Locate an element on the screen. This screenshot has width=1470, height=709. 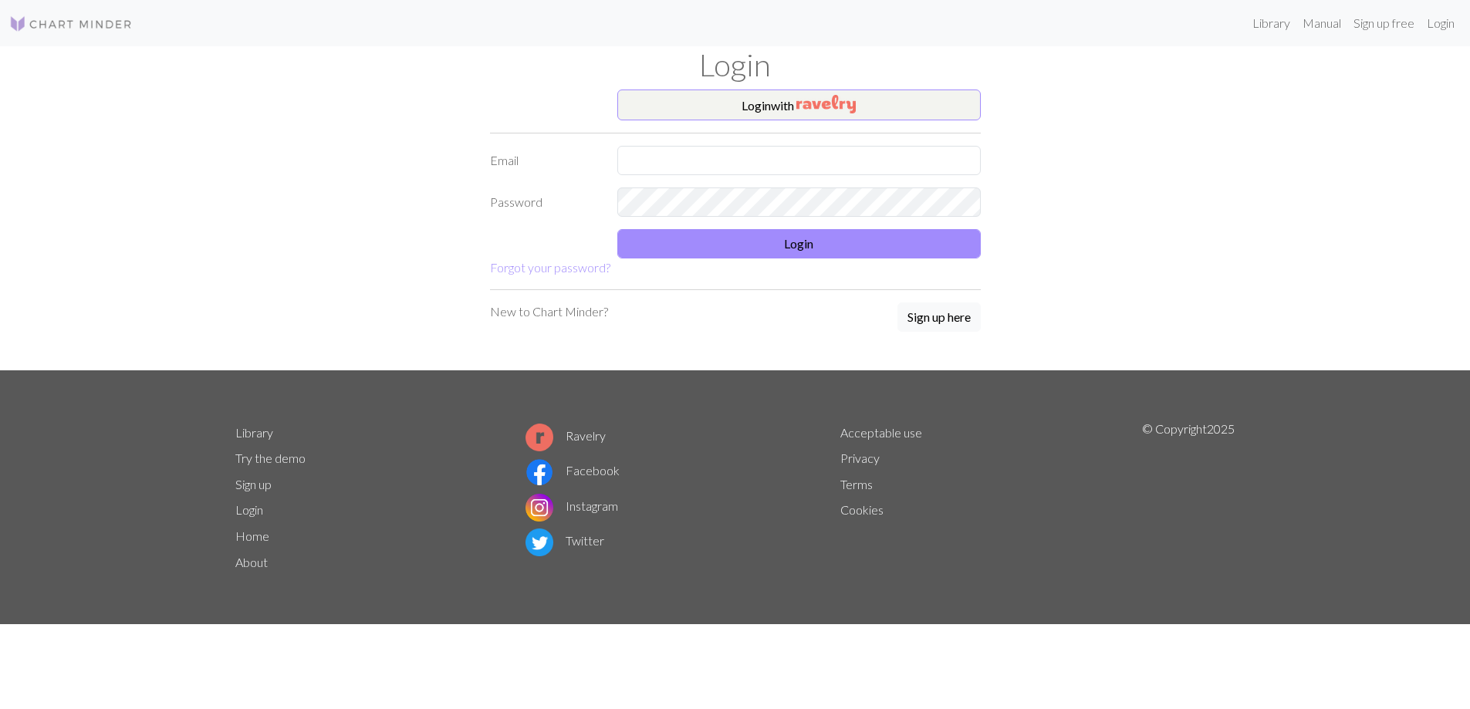
img: Instagram logo is located at coordinates (539, 508).